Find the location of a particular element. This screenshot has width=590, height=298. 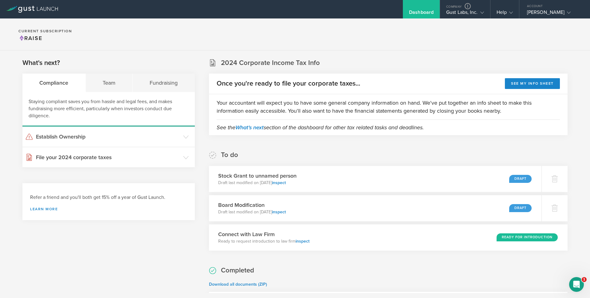

h2: To do is located at coordinates (230, 155).